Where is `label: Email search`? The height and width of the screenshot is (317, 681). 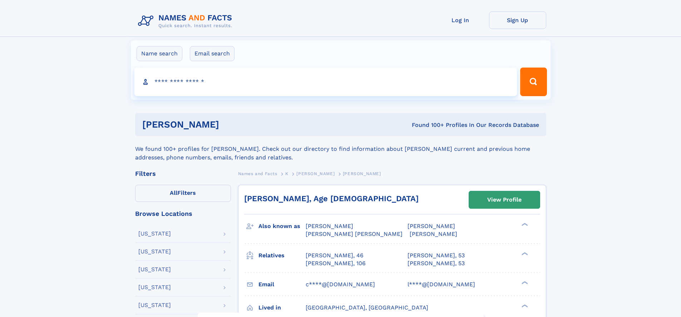 label: Email search is located at coordinates (212, 54).